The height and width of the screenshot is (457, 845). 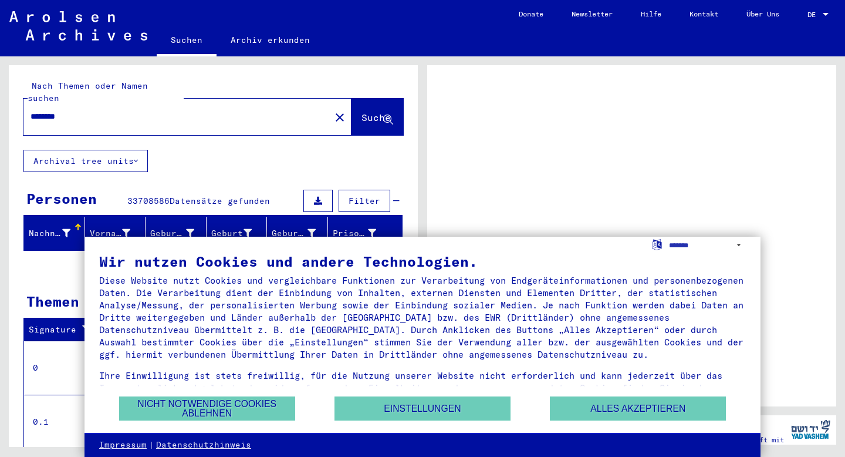 What do you see at coordinates (638, 408) in the screenshot?
I see `button: Alles akzeptieren` at bounding box center [638, 408].